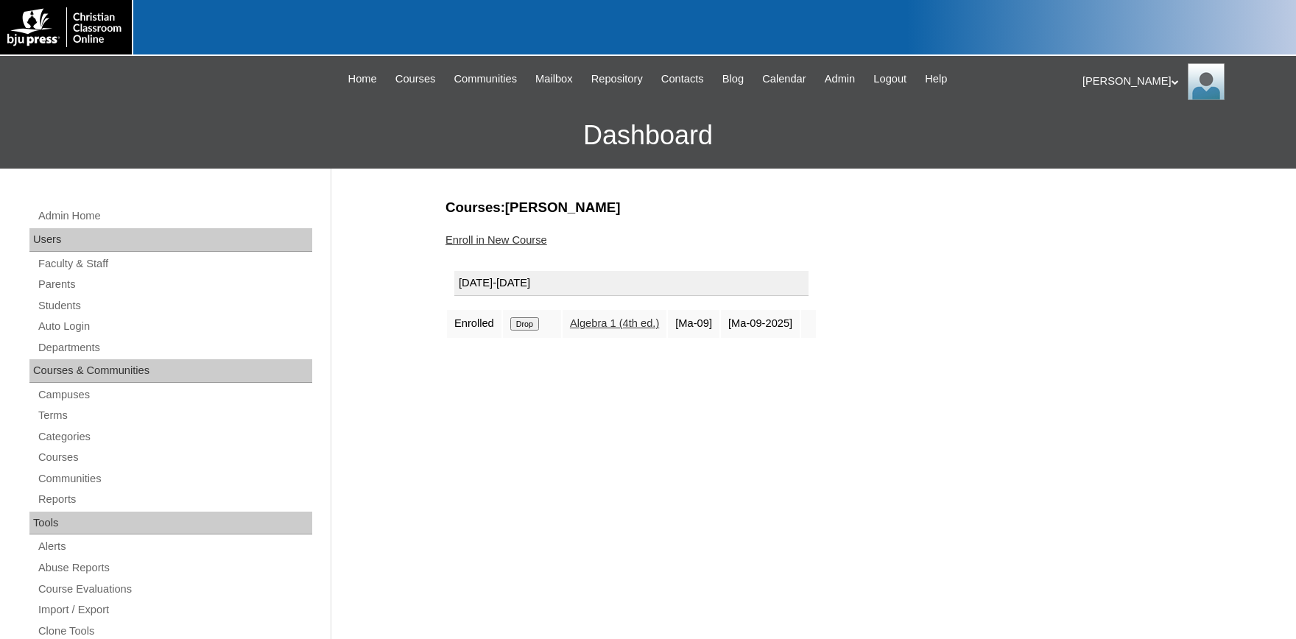 The height and width of the screenshot is (639, 1296). What do you see at coordinates (174, 546) in the screenshot?
I see `a: Alerts` at bounding box center [174, 546].